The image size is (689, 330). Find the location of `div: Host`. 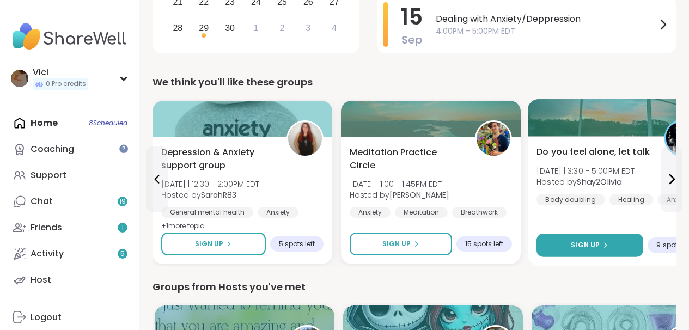

div: Host is located at coordinates (41, 280).